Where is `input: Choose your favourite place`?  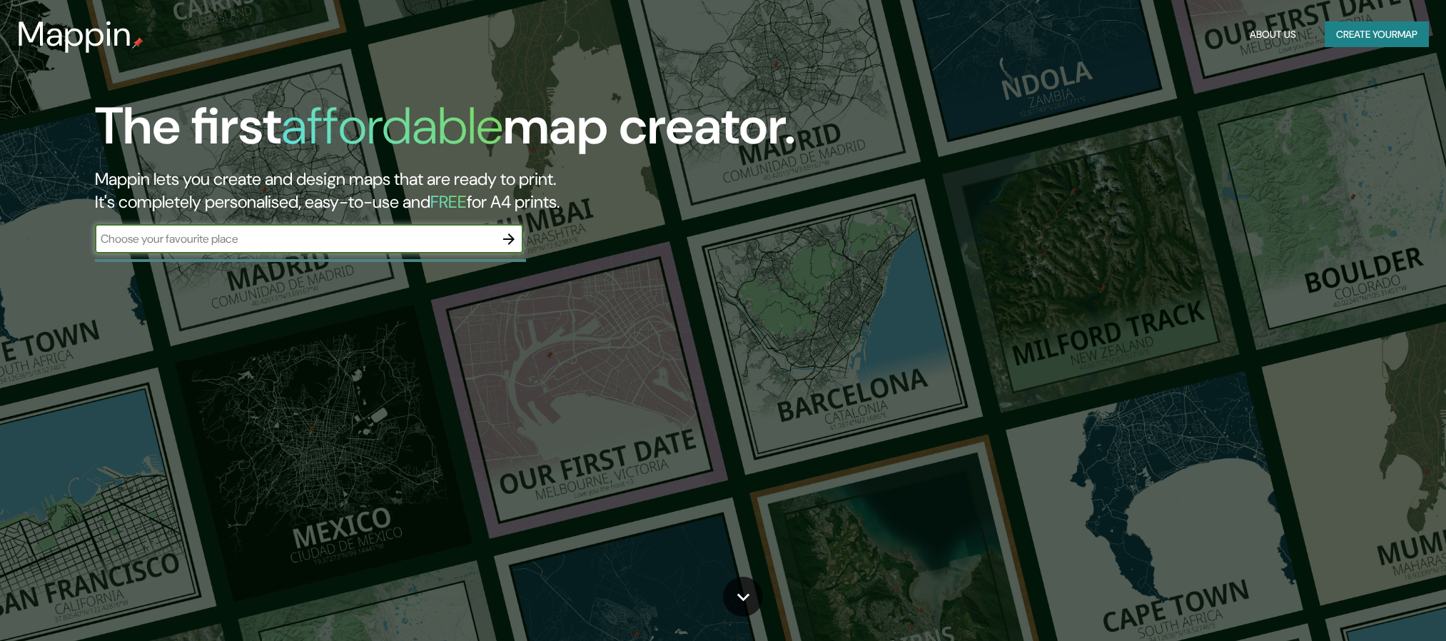
input: Choose your favourite place is located at coordinates (295, 238).